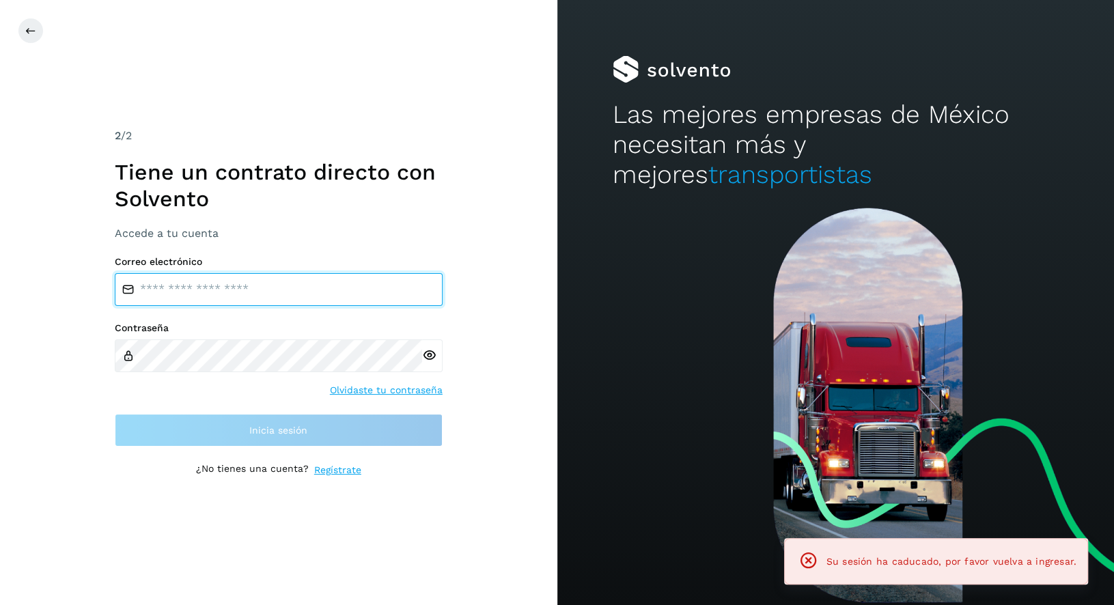 This screenshot has height=605, width=1114. I want to click on label: Contraseña, so click(279, 328).